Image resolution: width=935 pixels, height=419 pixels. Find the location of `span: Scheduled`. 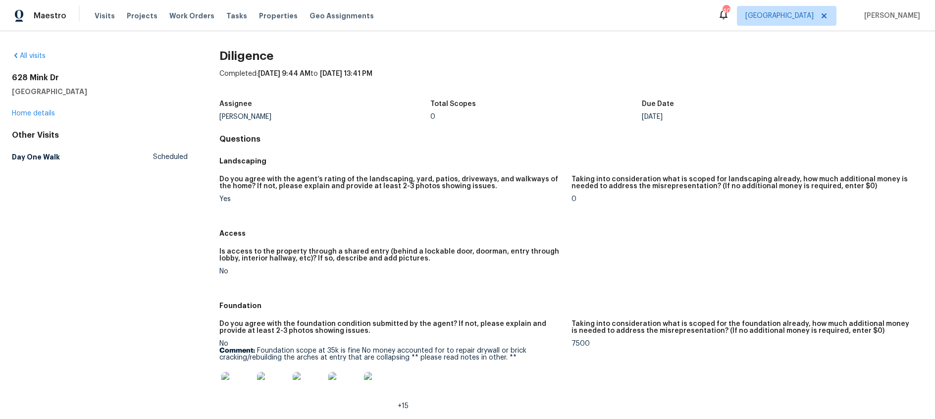

span: Scheduled is located at coordinates (170, 157).